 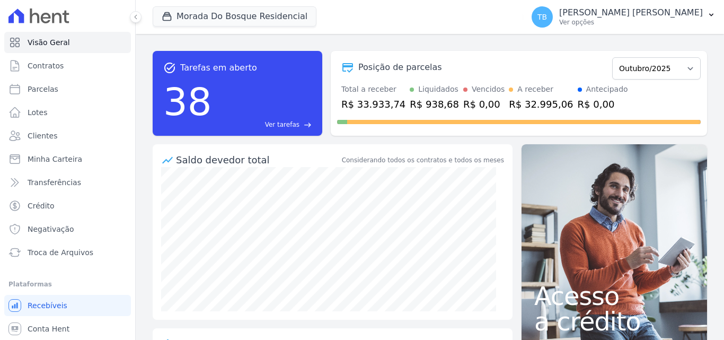 What do you see at coordinates (373, 89) in the screenshot?
I see `div: Total a receber` at bounding box center [373, 89].